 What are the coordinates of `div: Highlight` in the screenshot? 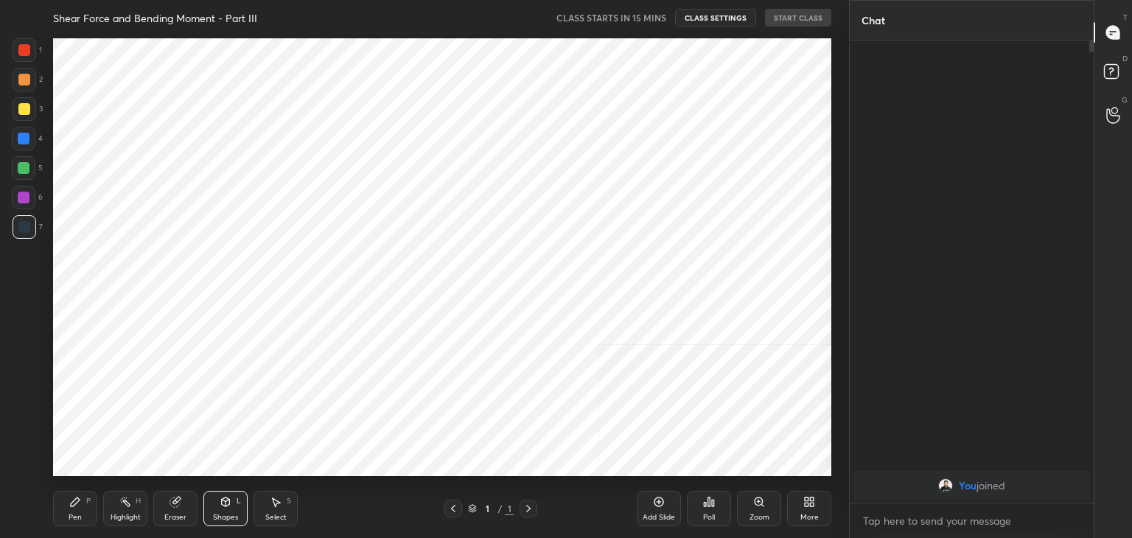 It's located at (125, 517).